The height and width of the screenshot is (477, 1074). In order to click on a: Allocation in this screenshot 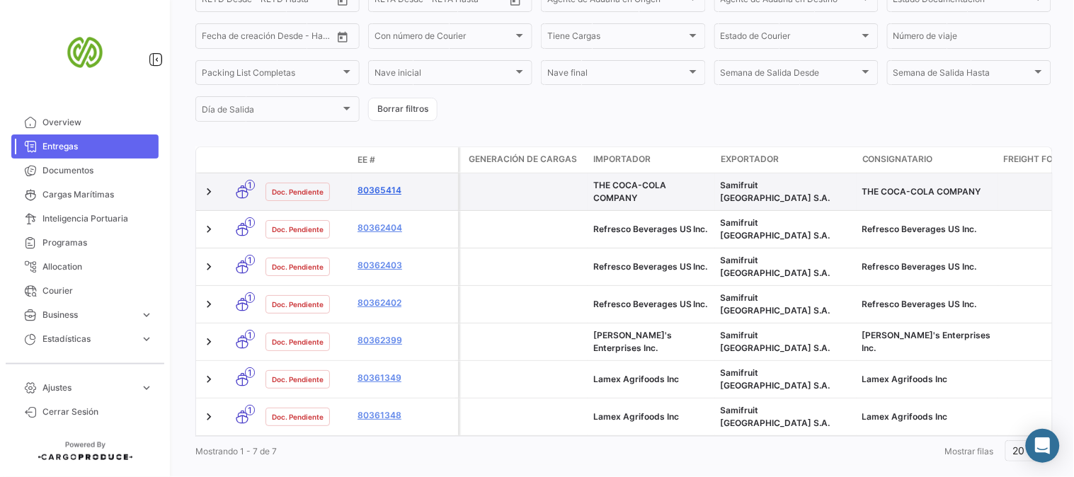, I will do `click(85, 267)`.